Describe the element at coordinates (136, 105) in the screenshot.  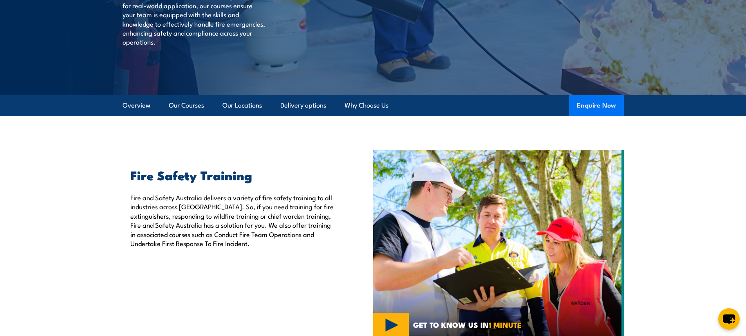
I see `a: Overview` at that location.